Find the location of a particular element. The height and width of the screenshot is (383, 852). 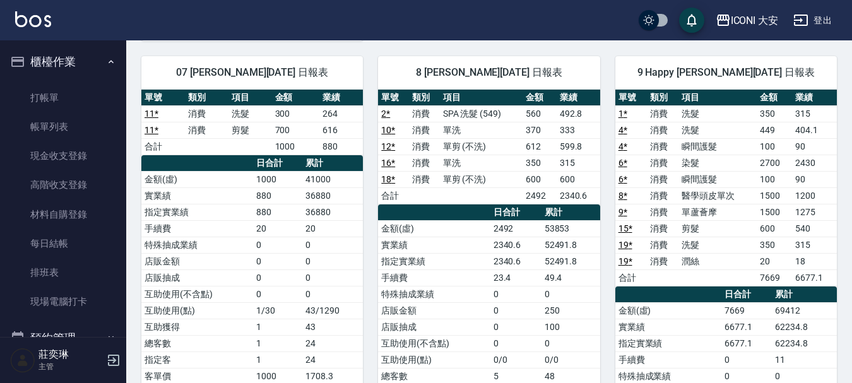

td: 69412 is located at coordinates (804, 310).